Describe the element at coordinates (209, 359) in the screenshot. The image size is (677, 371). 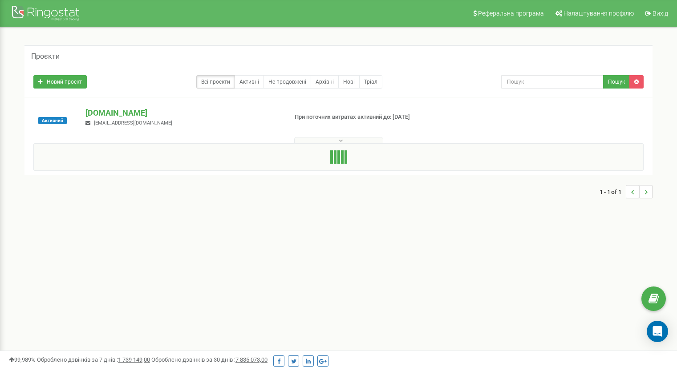
I see `span: Оброблено дзвінків за 30 днів :` at that location.